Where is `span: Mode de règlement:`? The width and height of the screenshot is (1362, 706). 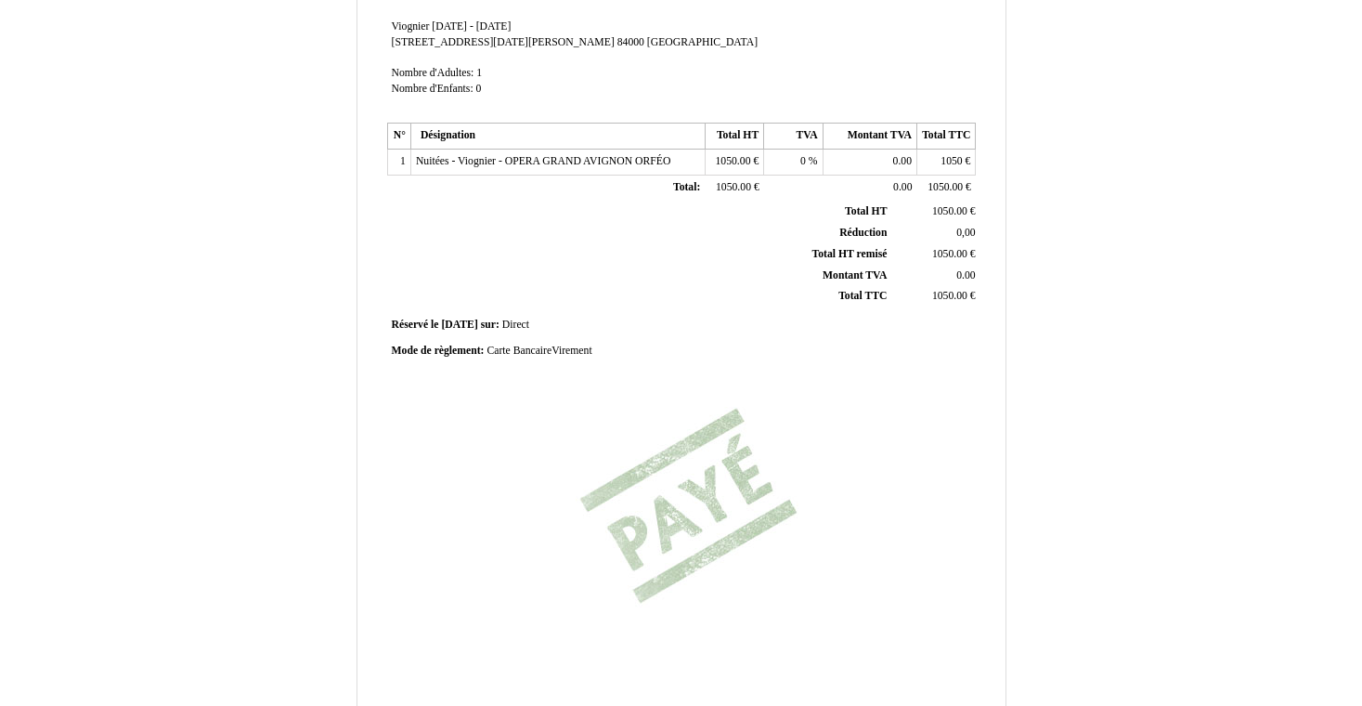 span: Mode de règlement: is located at coordinates (438, 350).